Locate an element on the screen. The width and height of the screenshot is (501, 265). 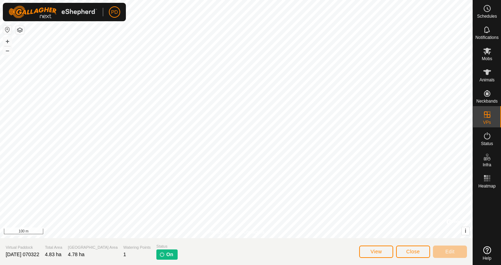
span: View is located at coordinates (376, 252).